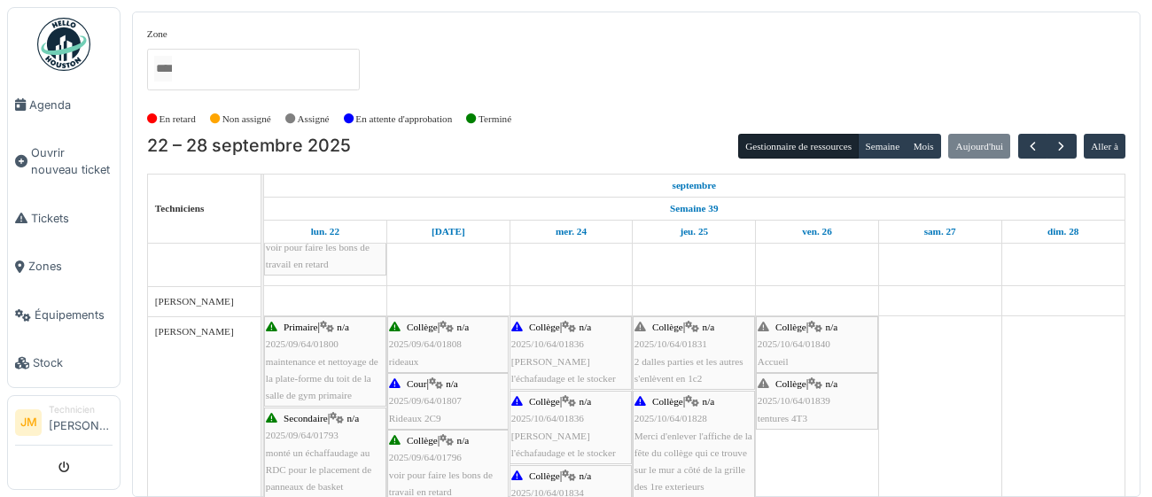 This screenshot has height=497, width=1152. Describe the element at coordinates (882, 146) in the screenshot. I see `button: Semaine` at that location.